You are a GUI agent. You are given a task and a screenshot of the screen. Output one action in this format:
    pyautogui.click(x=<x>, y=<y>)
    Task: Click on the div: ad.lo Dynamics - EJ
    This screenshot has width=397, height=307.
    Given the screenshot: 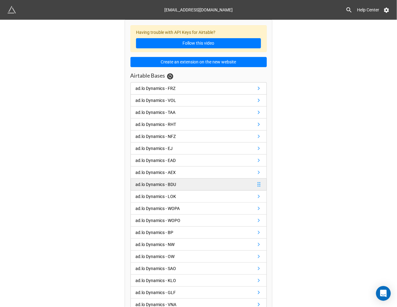 What is the action you would take?
    pyautogui.click(x=154, y=148)
    